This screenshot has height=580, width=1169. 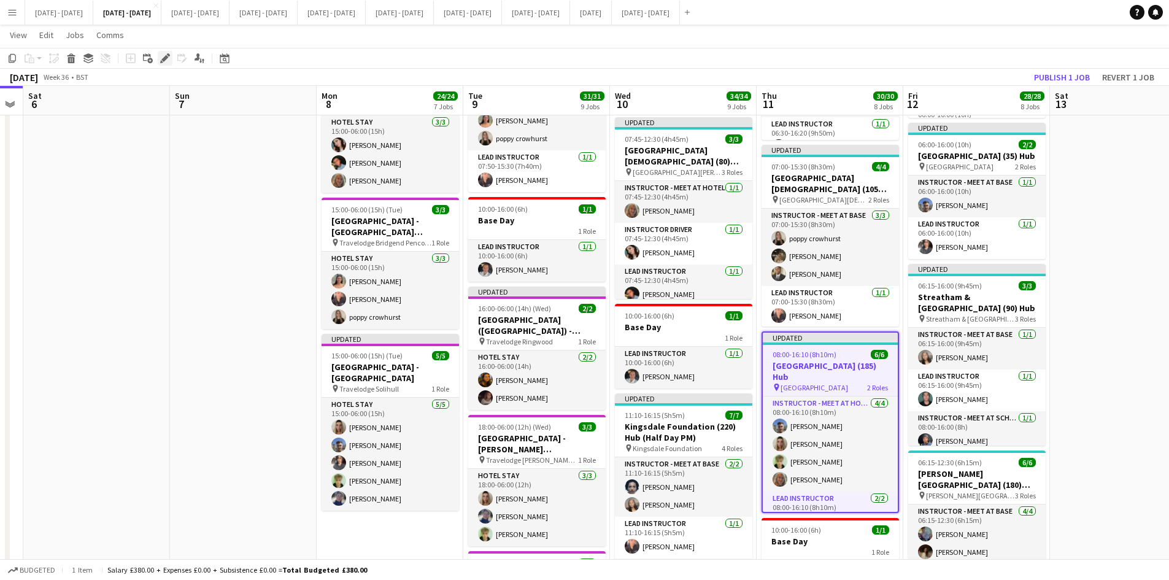 I want to click on span: Wed, so click(x=623, y=96).